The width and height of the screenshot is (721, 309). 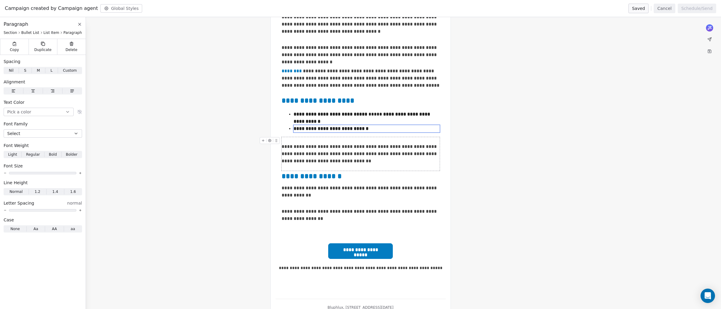 What do you see at coordinates (14, 134) in the screenshot?
I see `span: Select` at bounding box center [14, 134].